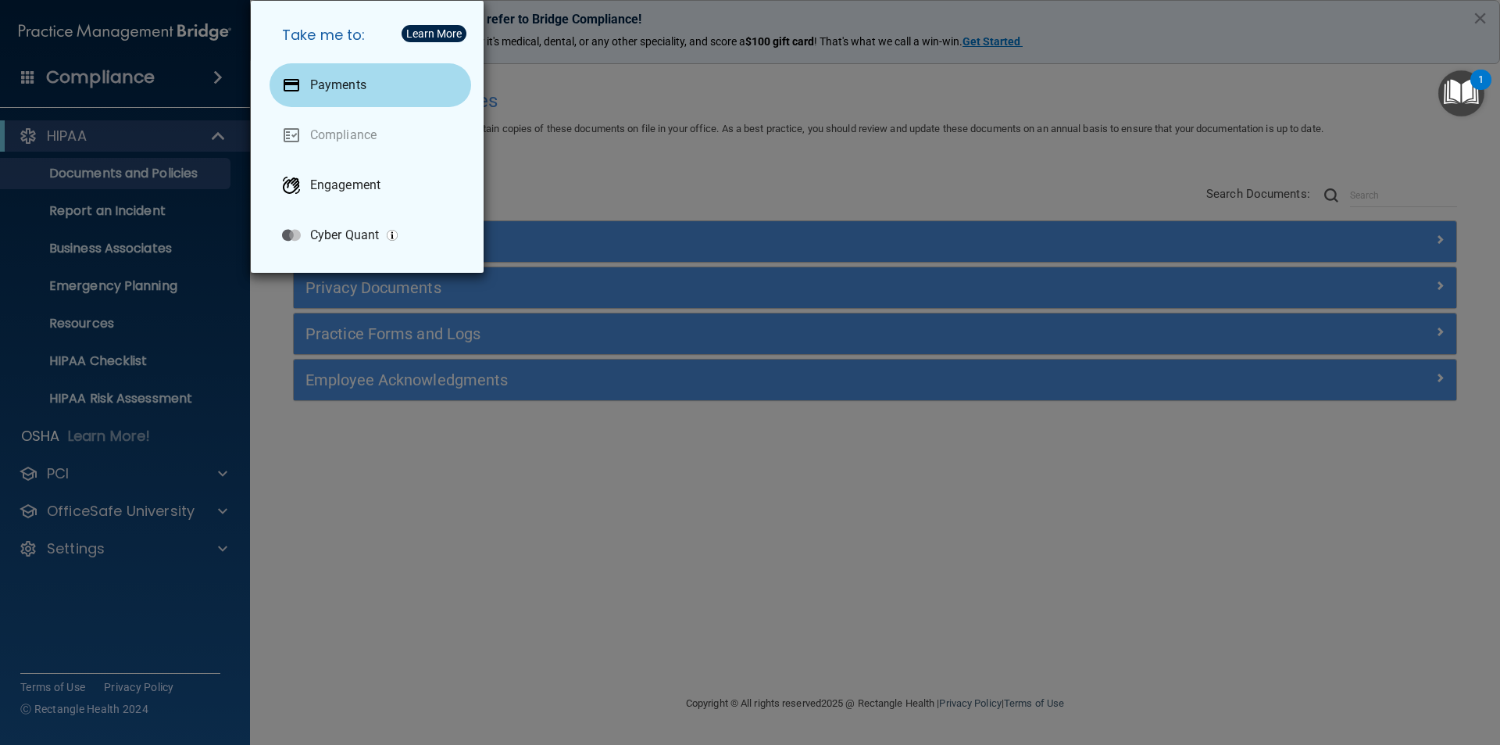 The width and height of the screenshot is (1500, 745). What do you see at coordinates (370, 85) in the screenshot?
I see `a: Payments` at bounding box center [370, 85].